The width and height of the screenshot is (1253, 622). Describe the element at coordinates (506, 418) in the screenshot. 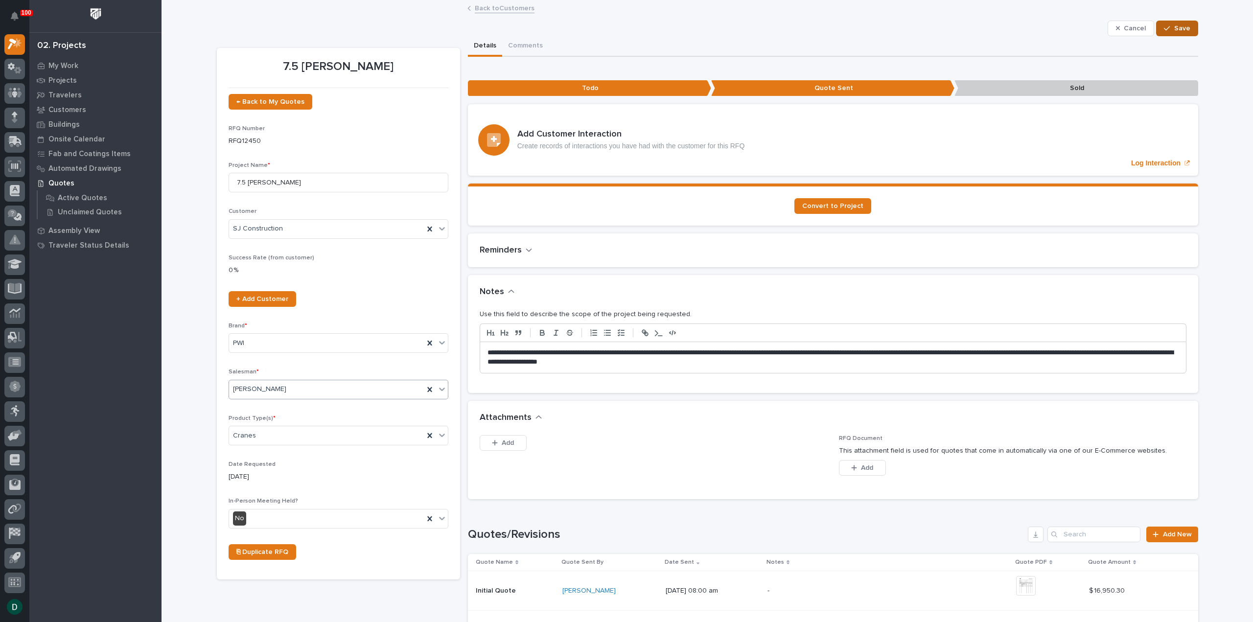

I see `h2: Attachments` at that location.